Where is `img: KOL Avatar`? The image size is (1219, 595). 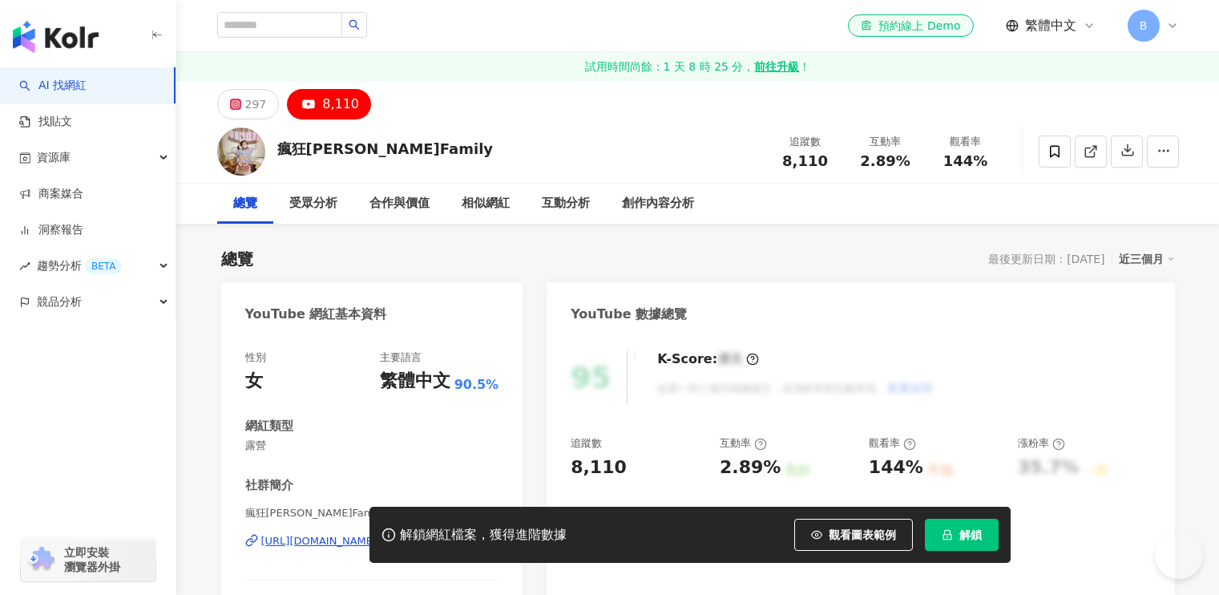
img: KOL Avatar is located at coordinates (241, 151).